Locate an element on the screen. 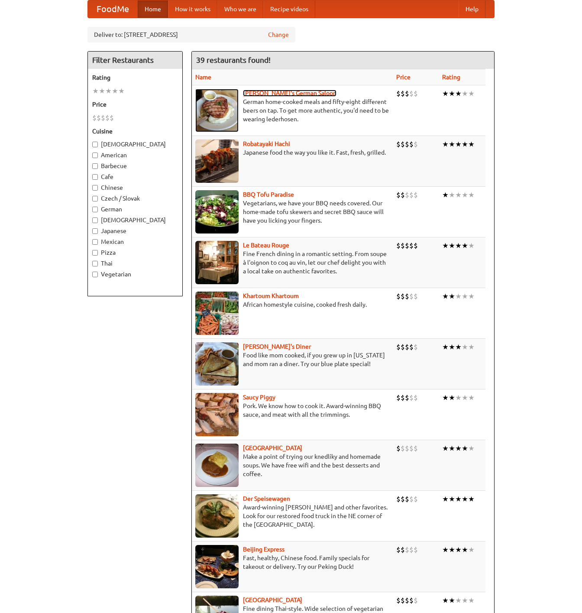 This screenshot has width=582, height=613. a: BBQ Tofu Paradise is located at coordinates (269, 195).